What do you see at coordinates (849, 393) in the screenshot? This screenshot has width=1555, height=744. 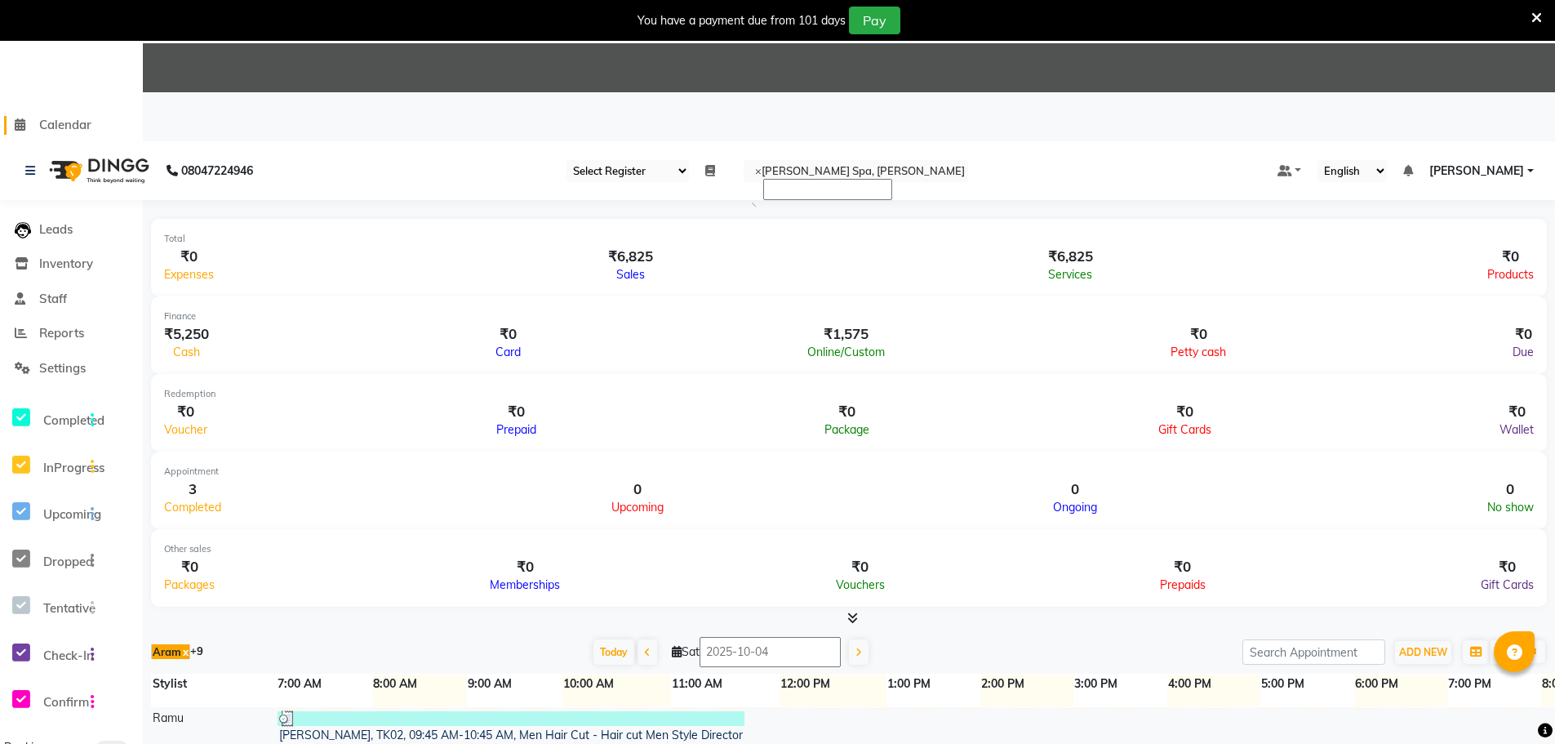 I see `div: Redemption` at bounding box center [849, 393].